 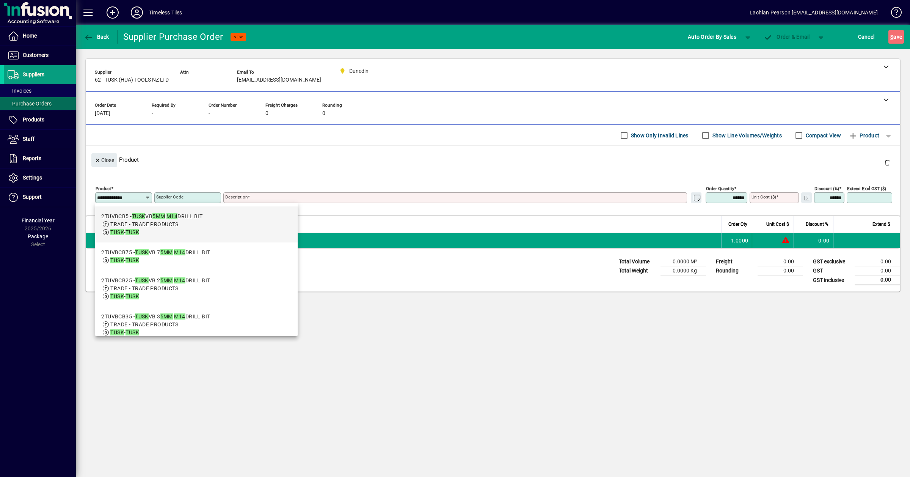 What do you see at coordinates (737, 240) in the screenshot?
I see `td: 1.0000` at bounding box center [737, 240].